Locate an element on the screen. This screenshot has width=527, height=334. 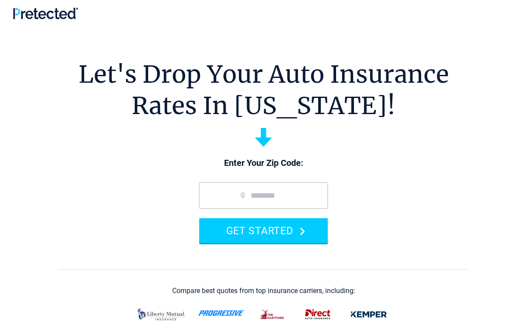
img: direct is located at coordinates (318, 315).